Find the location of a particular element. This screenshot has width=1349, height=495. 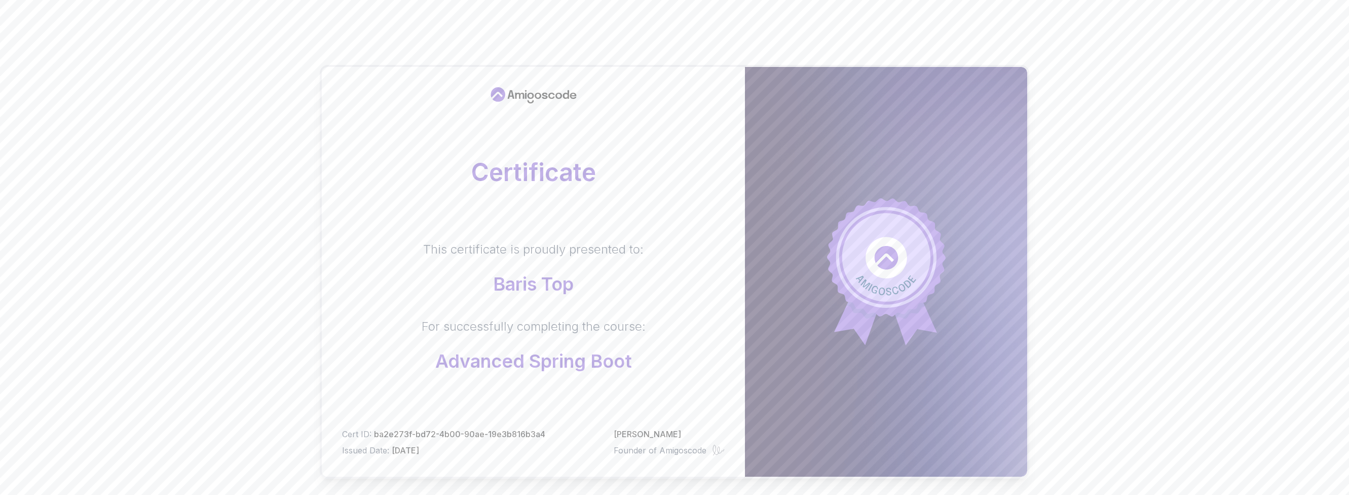

h2: Certificate is located at coordinates (533, 172).